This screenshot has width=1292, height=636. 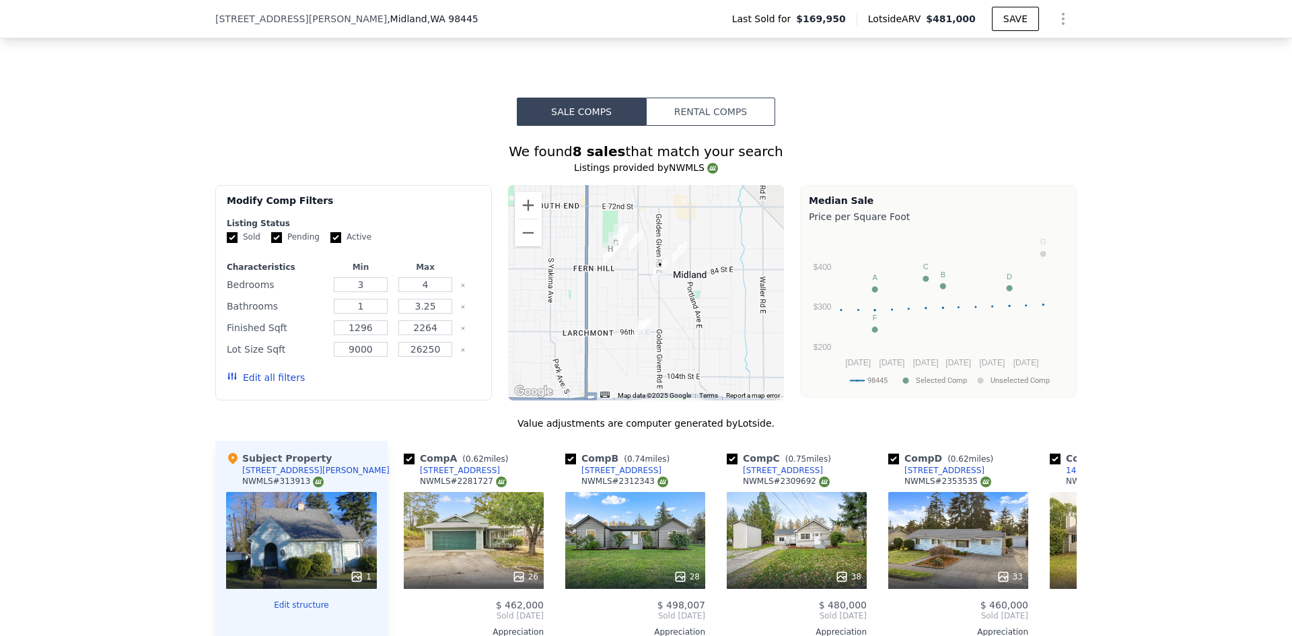 I want to click on div: 8044 E D St, so click(x=616, y=248).